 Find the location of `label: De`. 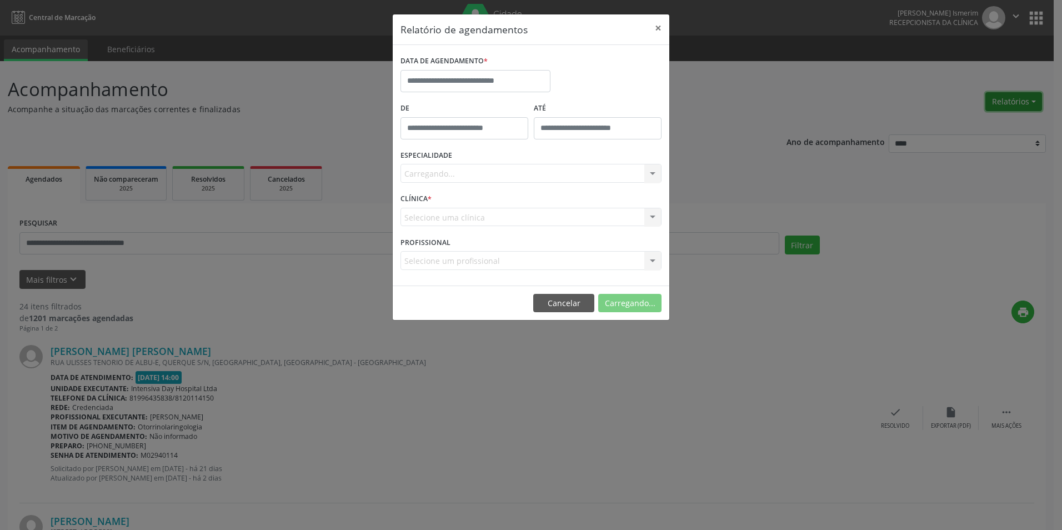

label: De is located at coordinates (465, 108).